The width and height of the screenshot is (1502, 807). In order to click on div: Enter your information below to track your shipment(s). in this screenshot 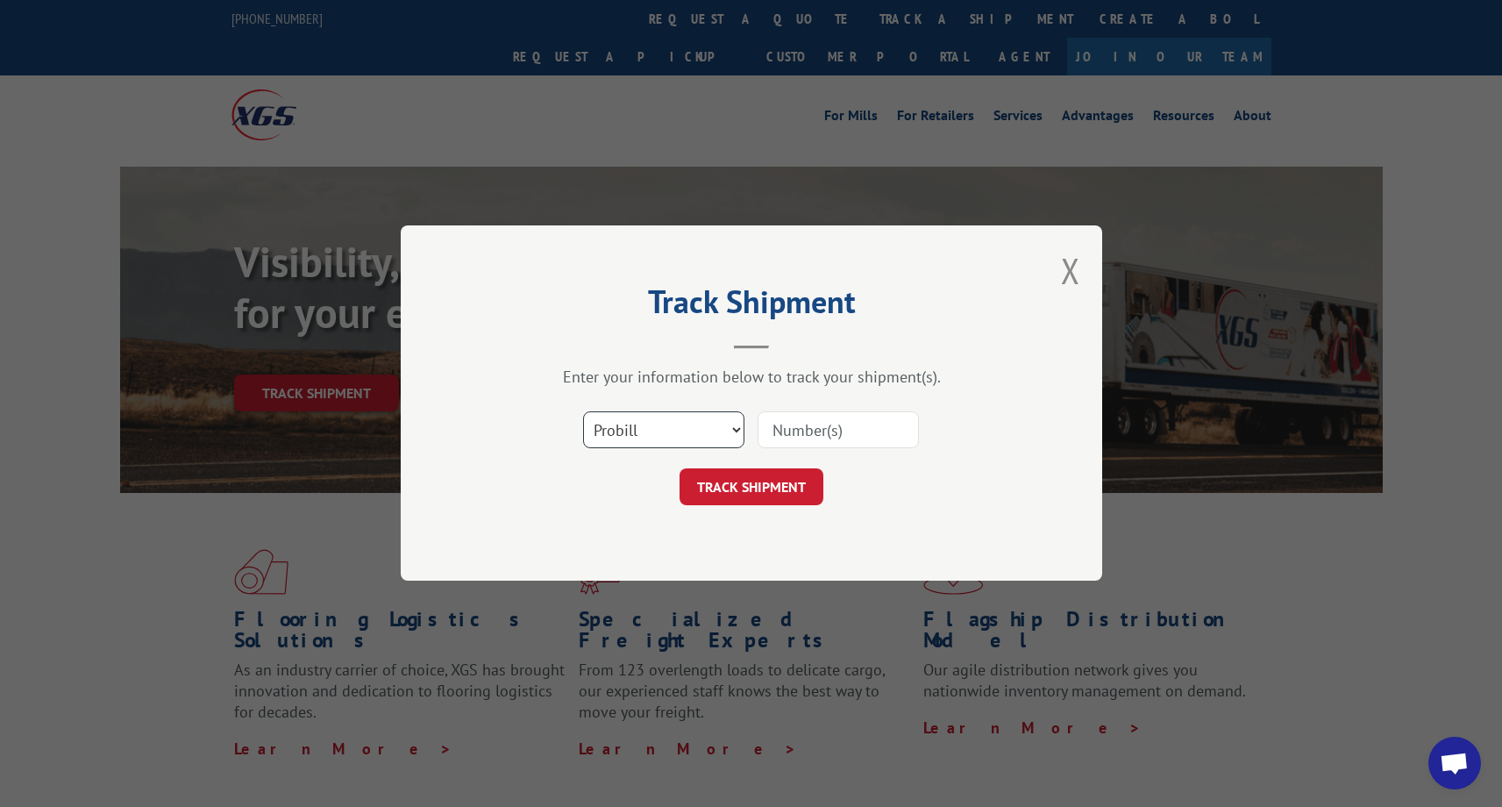, I will do `click(751, 377)`.